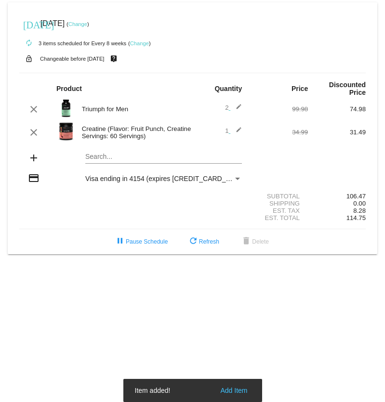  What do you see at coordinates (300, 89) in the screenshot?
I see `strong: Price` at bounding box center [300, 89].